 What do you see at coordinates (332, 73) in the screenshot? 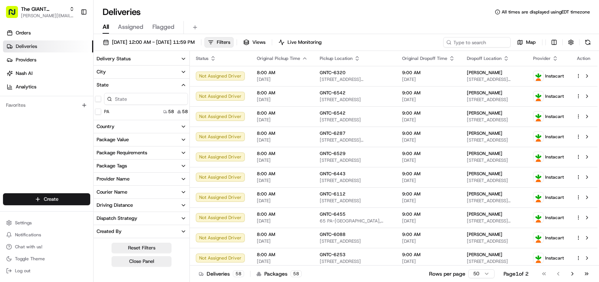
I see `span: GNTC-6320` at bounding box center [332, 73].